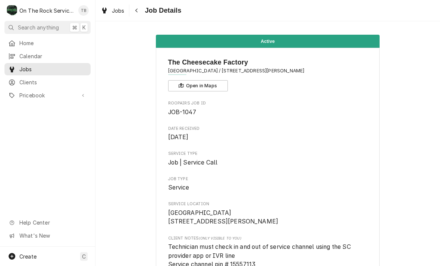 This screenshot has width=440, height=266. Describe the element at coordinates (268, 74) in the screenshot. I see `div: Client Information` at that location.